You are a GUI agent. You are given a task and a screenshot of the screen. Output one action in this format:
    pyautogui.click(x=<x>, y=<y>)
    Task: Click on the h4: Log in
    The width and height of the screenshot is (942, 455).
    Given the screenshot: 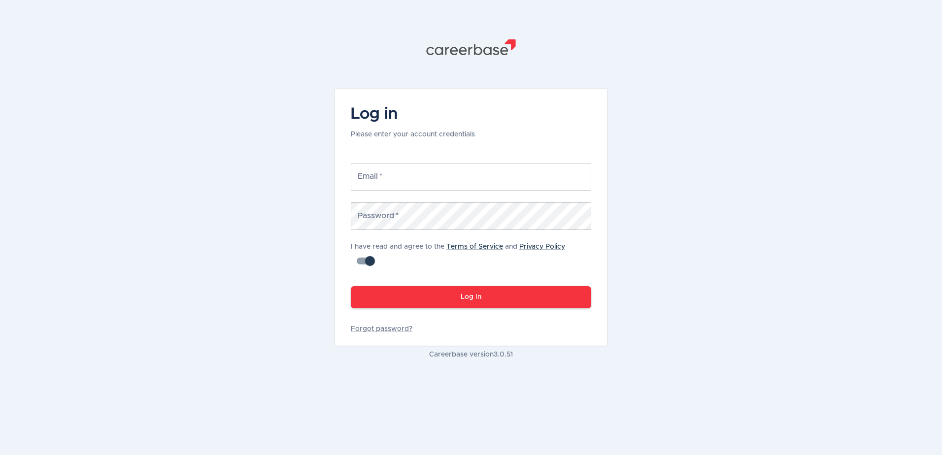 What is the action you would take?
    pyautogui.click(x=413, y=114)
    